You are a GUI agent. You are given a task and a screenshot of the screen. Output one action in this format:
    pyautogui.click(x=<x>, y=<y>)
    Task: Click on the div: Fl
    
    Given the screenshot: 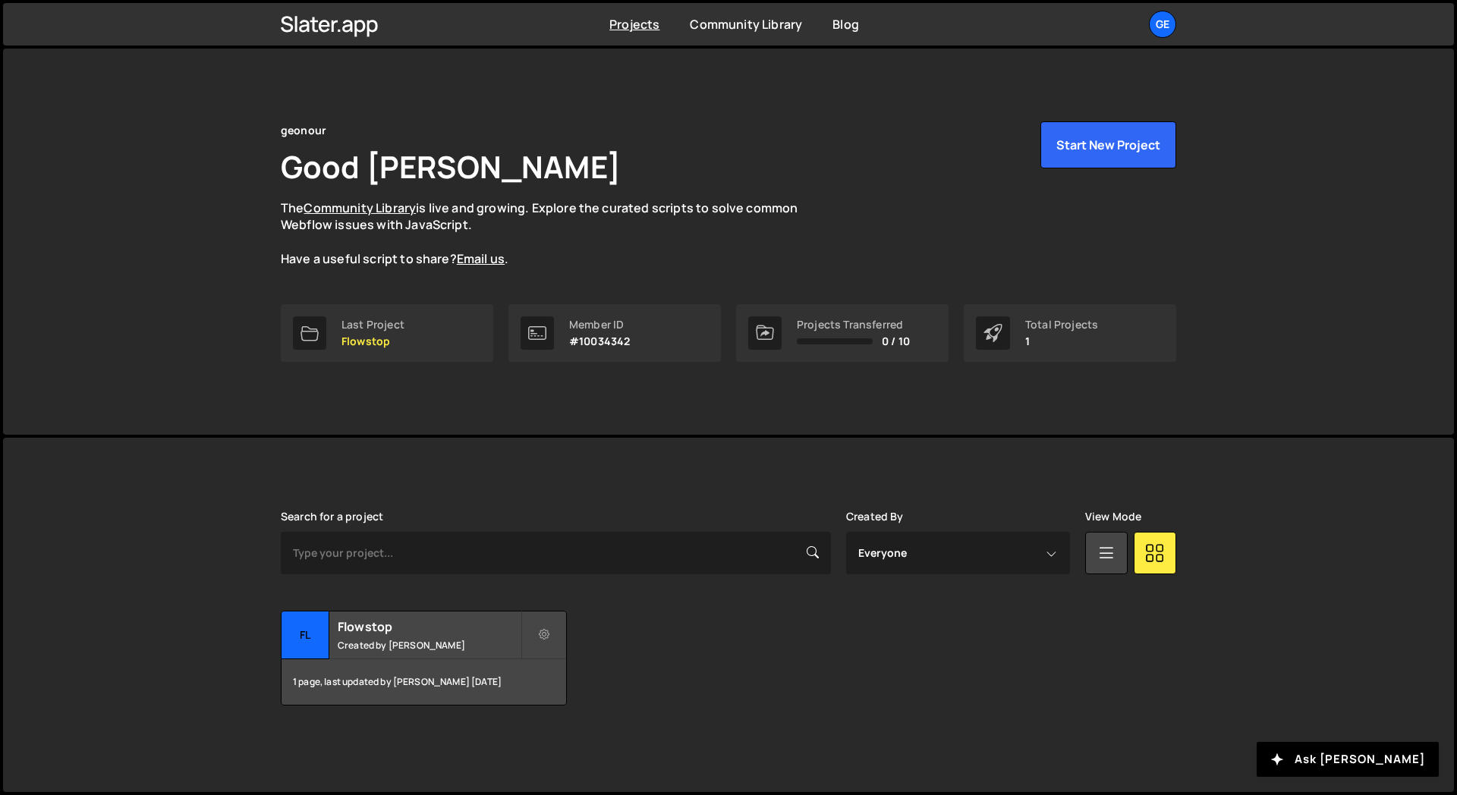 What is the action you would take?
    pyautogui.click(x=305, y=635)
    